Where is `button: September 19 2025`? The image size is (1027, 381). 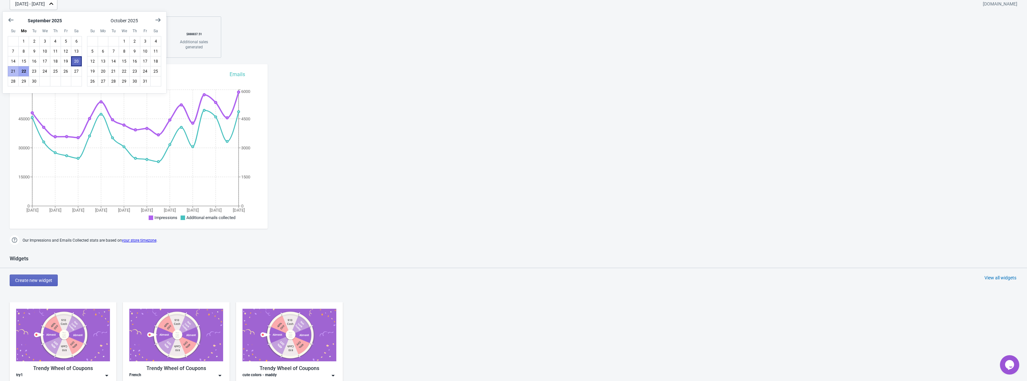
button: September 19 2025 is located at coordinates (66, 61).